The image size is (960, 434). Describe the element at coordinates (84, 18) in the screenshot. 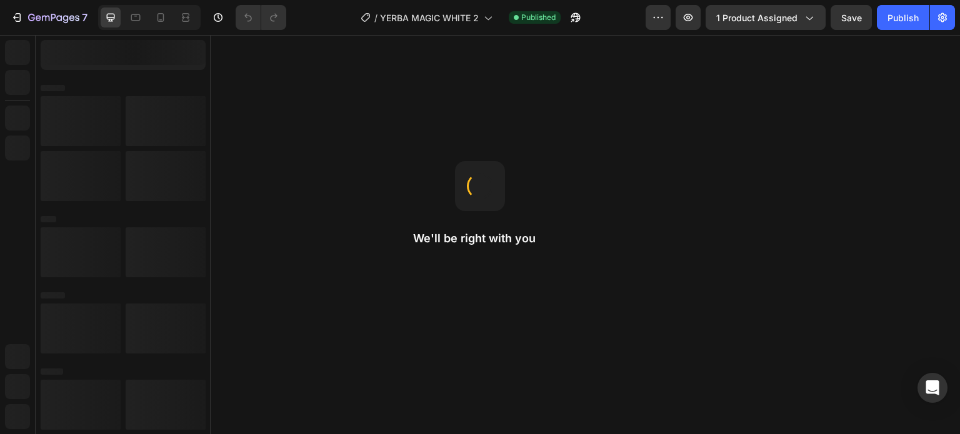

I see `p: 7` at that location.